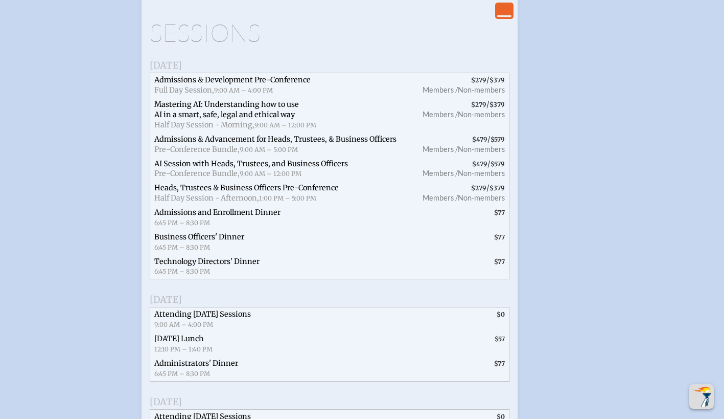 The image size is (724, 419). I want to click on span: 9:00 AM – 5:00 PM, so click(269, 149).